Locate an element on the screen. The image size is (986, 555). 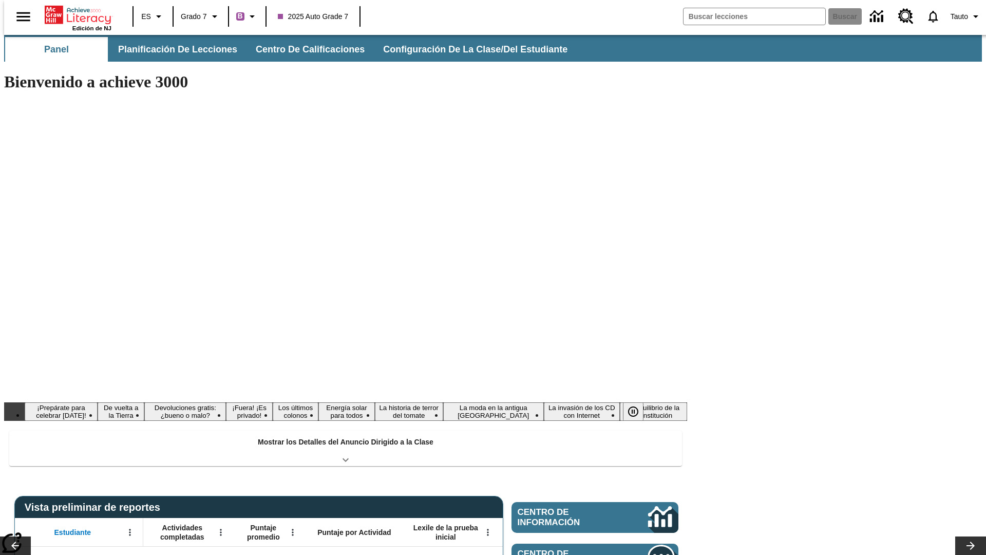
a: Centro de recursos, Se abrirá en una pestaña nueva. is located at coordinates (906, 16).